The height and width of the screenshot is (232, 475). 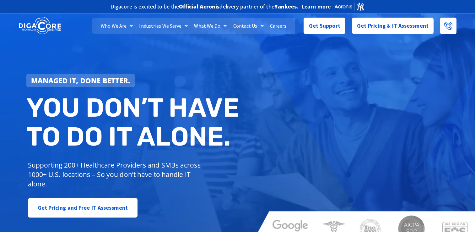 I want to click on a: Get Pricing and Free IT Assessment, so click(x=83, y=208).